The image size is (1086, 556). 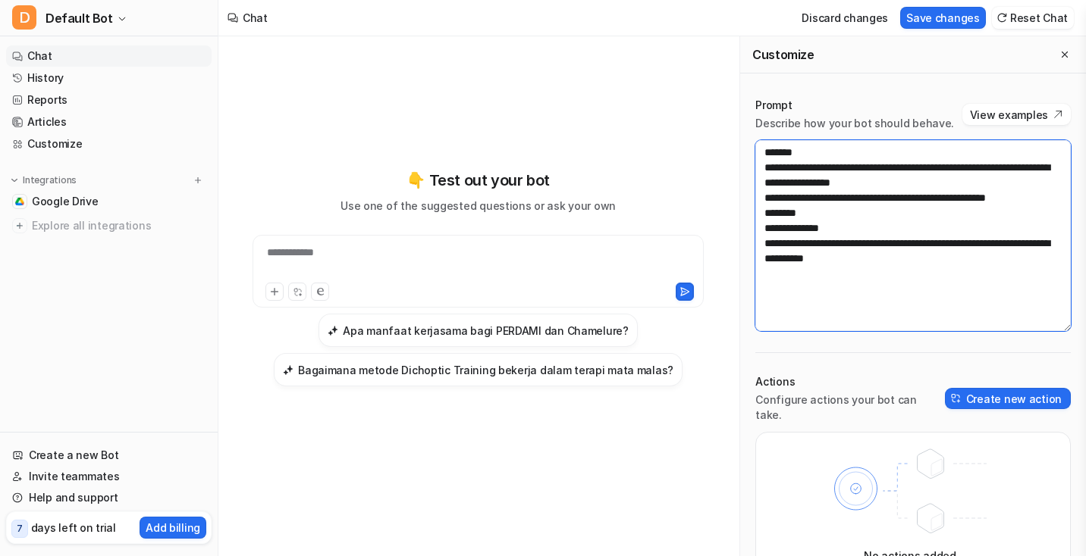 What do you see at coordinates (255, 17) in the screenshot?
I see `div: Chat` at bounding box center [255, 17].